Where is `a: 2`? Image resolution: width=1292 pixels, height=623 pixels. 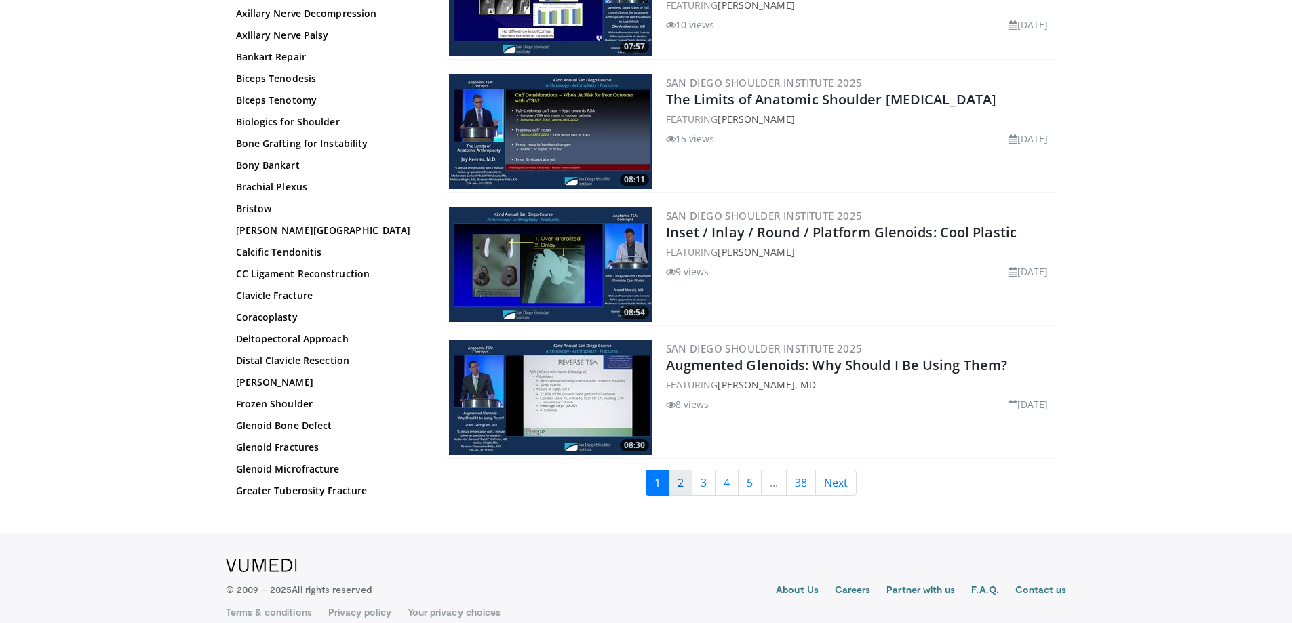
a: 2 is located at coordinates (680, 483).